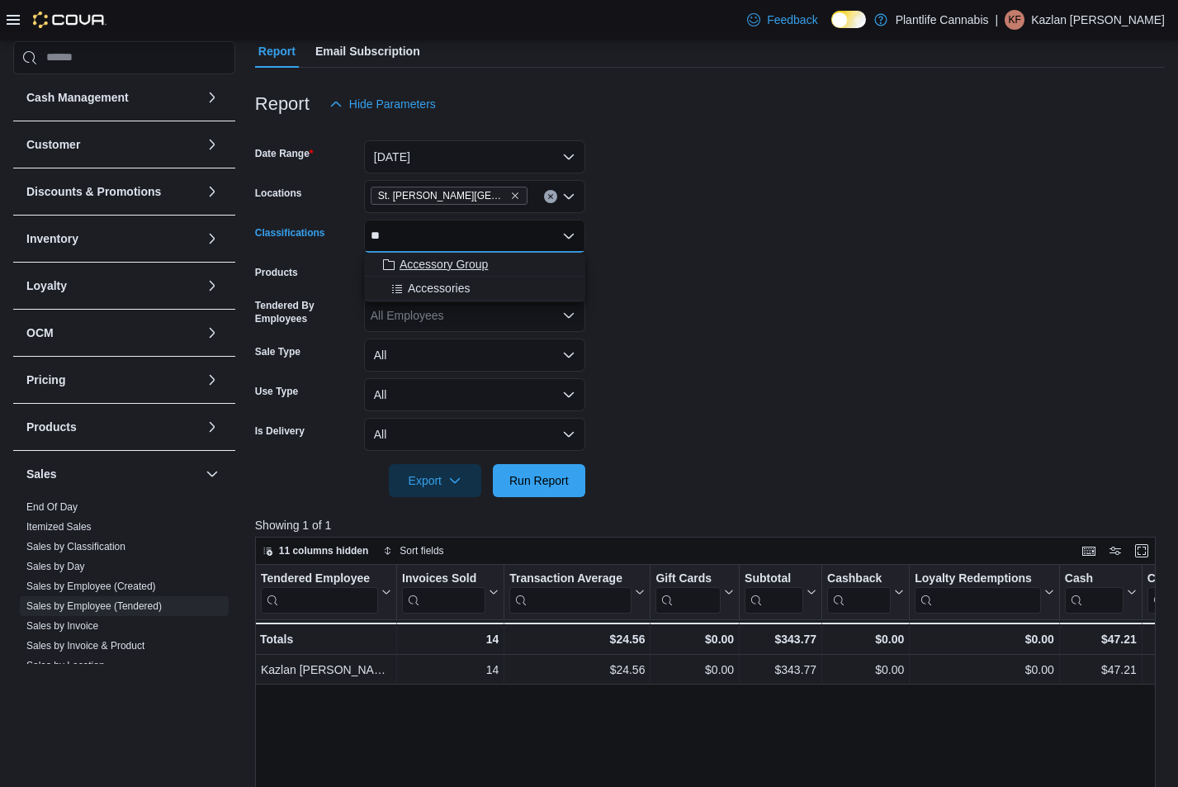 Image resolution: width=1178 pixels, height=787 pixels. What do you see at coordinates (1100, 591) in the screenshot?
I see `button: Cash` at bounding box center [1100, 591].